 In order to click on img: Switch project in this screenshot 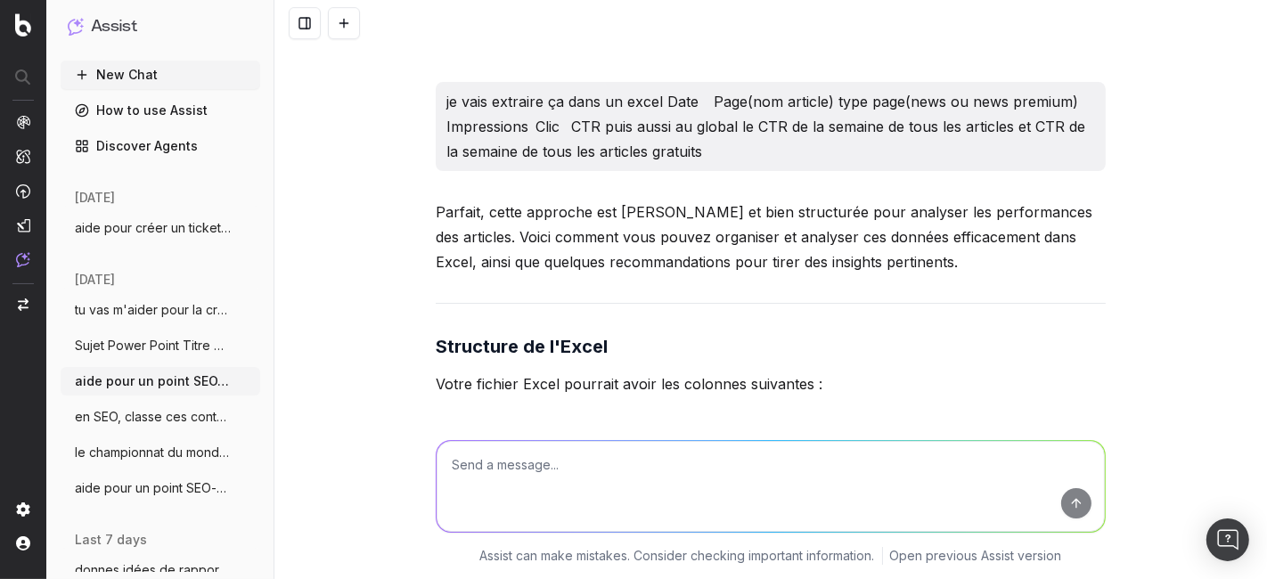, I will do `click(23, 305)`.